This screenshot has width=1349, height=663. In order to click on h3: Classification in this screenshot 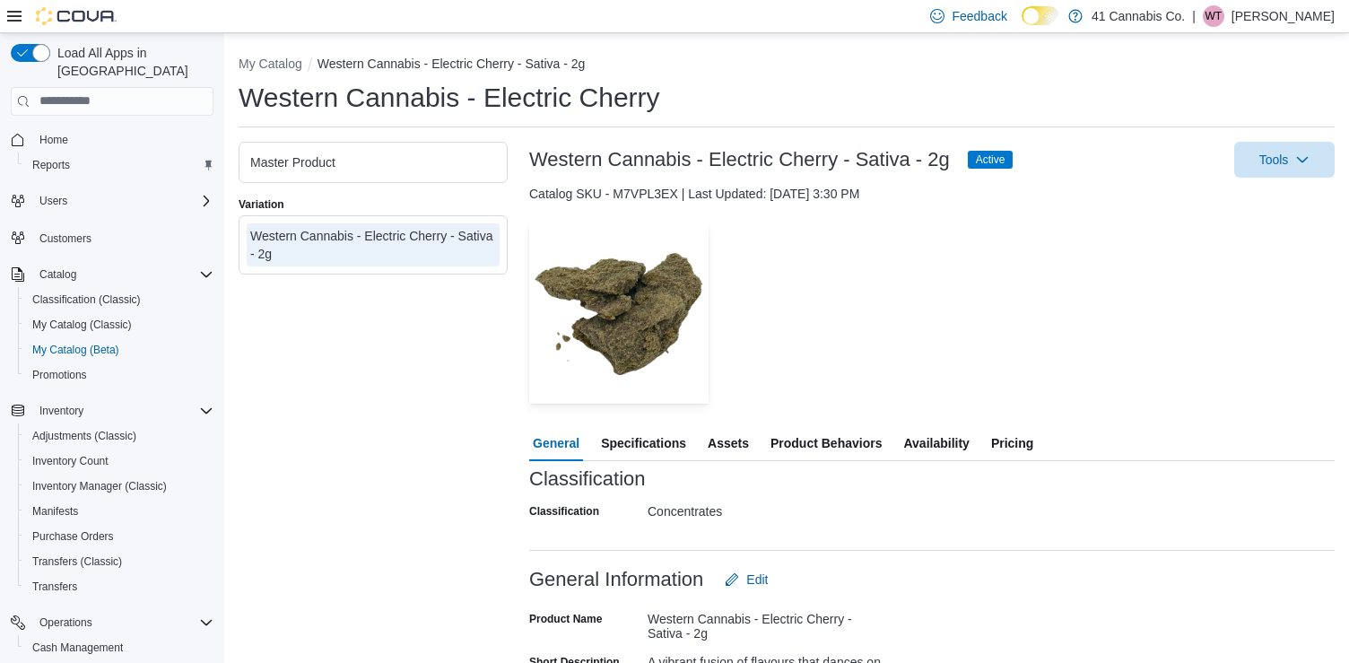, I will do `click(587, 479)`.